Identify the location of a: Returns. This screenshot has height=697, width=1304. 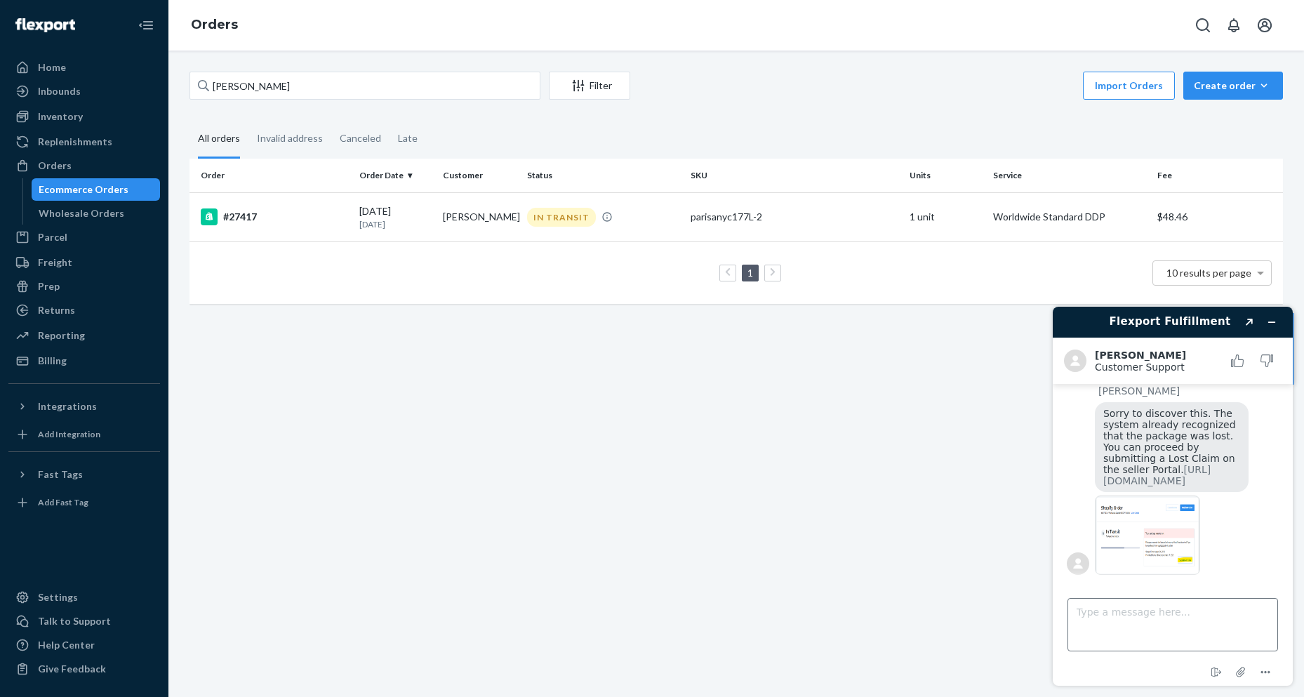
(84, 310).